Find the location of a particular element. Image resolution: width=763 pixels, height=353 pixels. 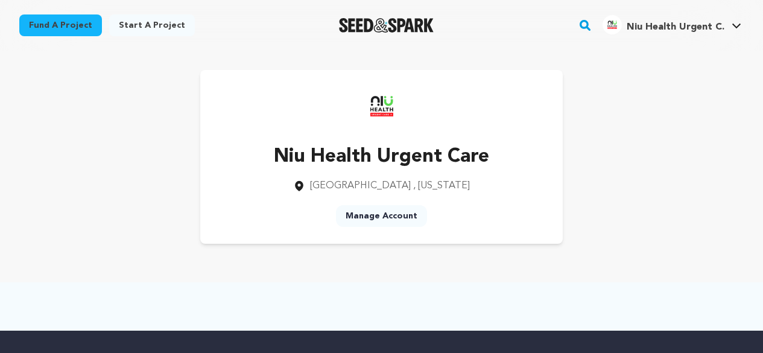

a: Manage Account is located at coordinates (381, 216).